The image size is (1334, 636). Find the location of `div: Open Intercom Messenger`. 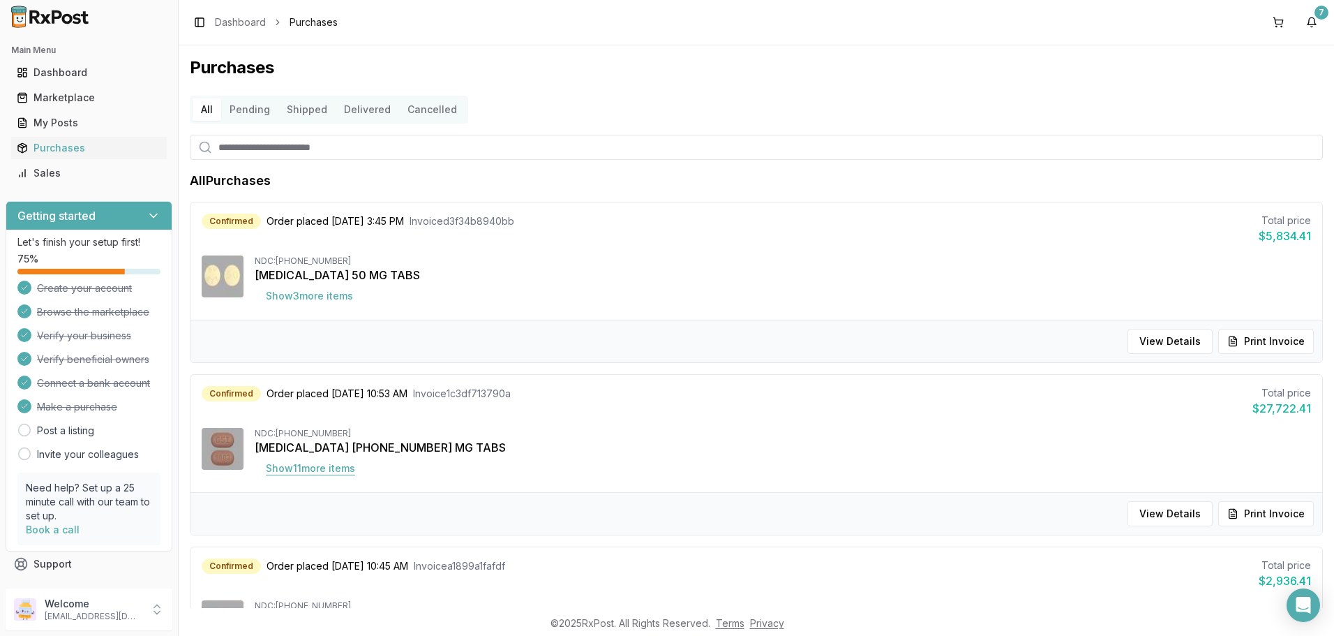

div: Open Intercom Messenger is located at coordinates (1303, 605).